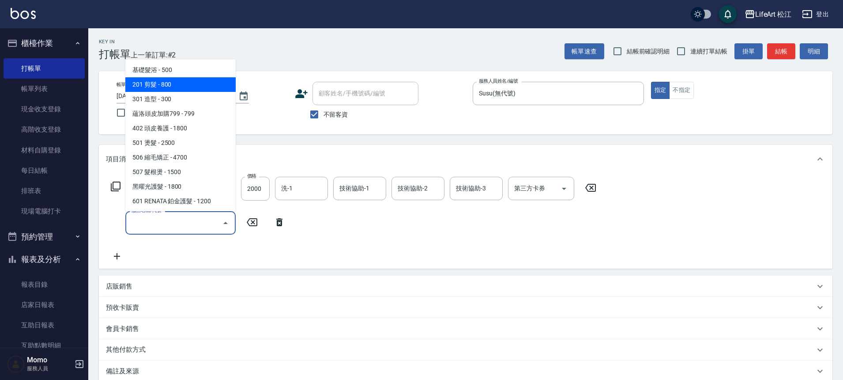 The width and height of the screenshot is (843, 380). What do you see at coordinates (466, 159) in the screenshot?
I see `div: 項目消費` at bounding box center [466, 159].